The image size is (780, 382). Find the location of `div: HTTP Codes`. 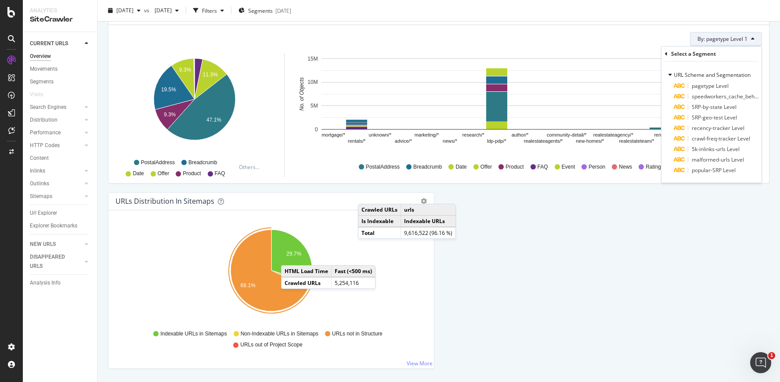

div: HTTP Codes is located at coordinates (45, 145).